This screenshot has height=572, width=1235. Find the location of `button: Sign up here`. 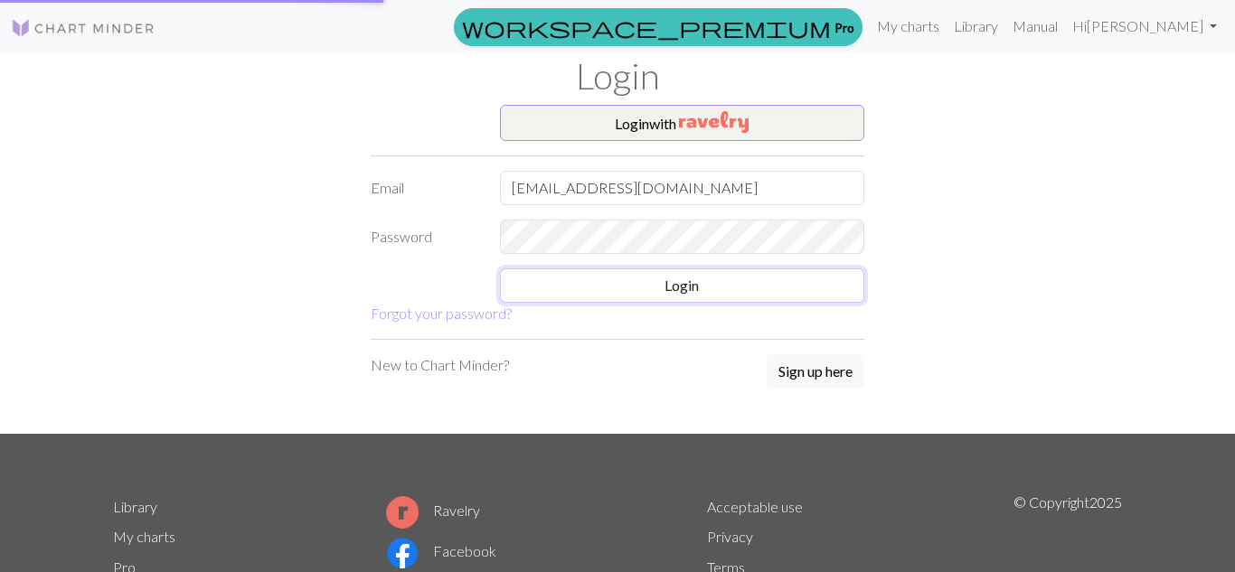

button: Sign up here is located at coordinates (815, 372).